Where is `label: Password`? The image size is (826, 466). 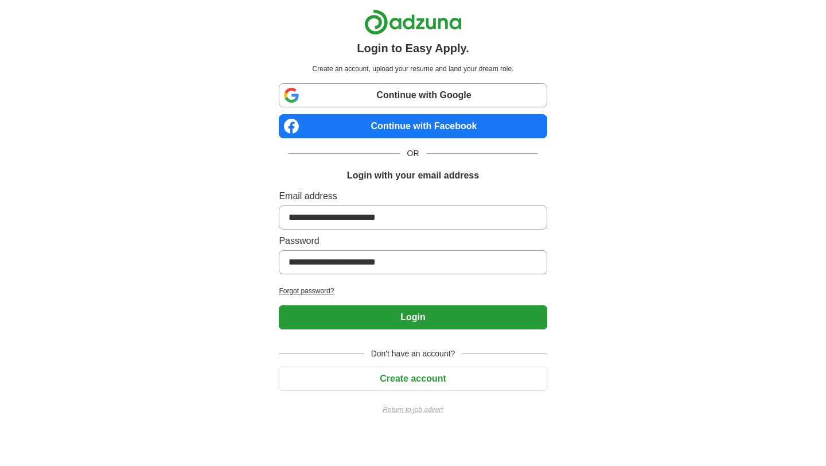 label: Password is located at coordinates (412, 241).